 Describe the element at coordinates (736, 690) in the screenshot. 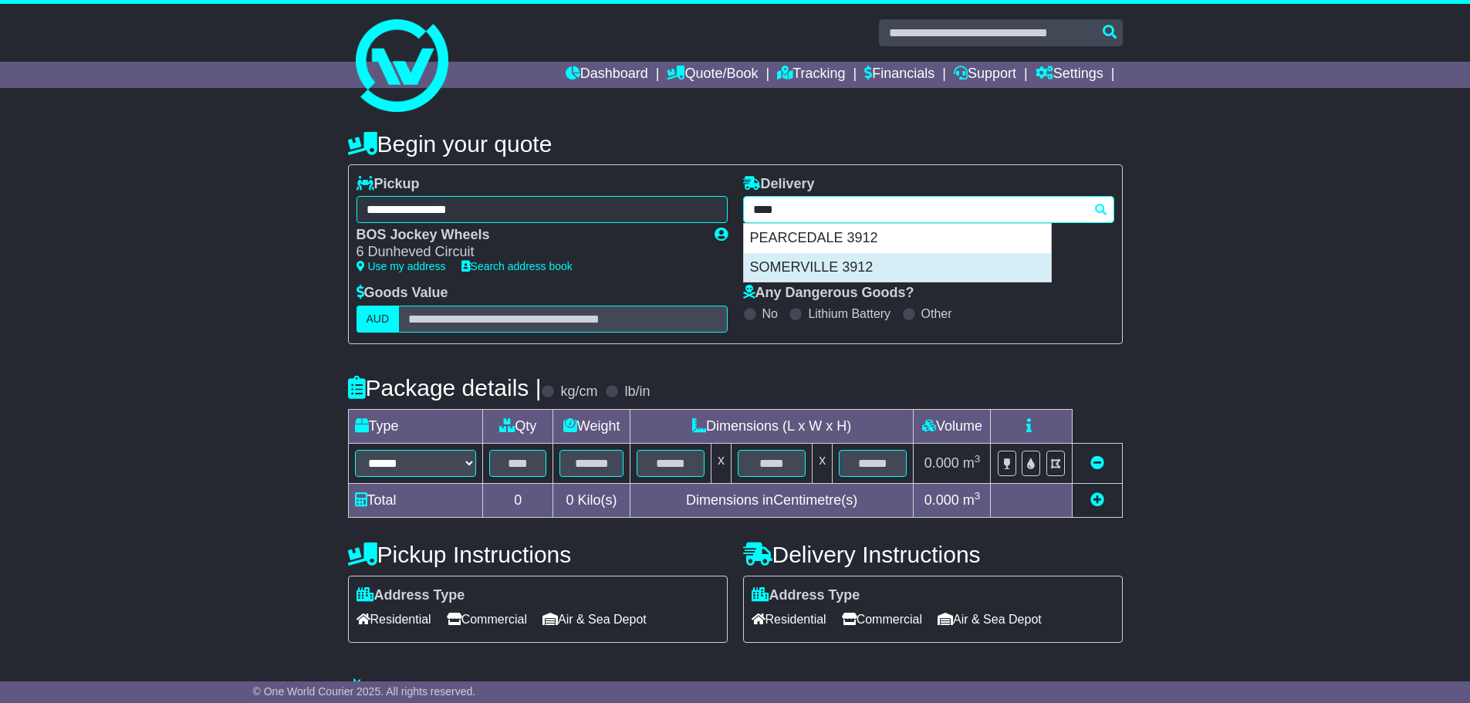

I see `h4: Warranty & Insurance` at that location.